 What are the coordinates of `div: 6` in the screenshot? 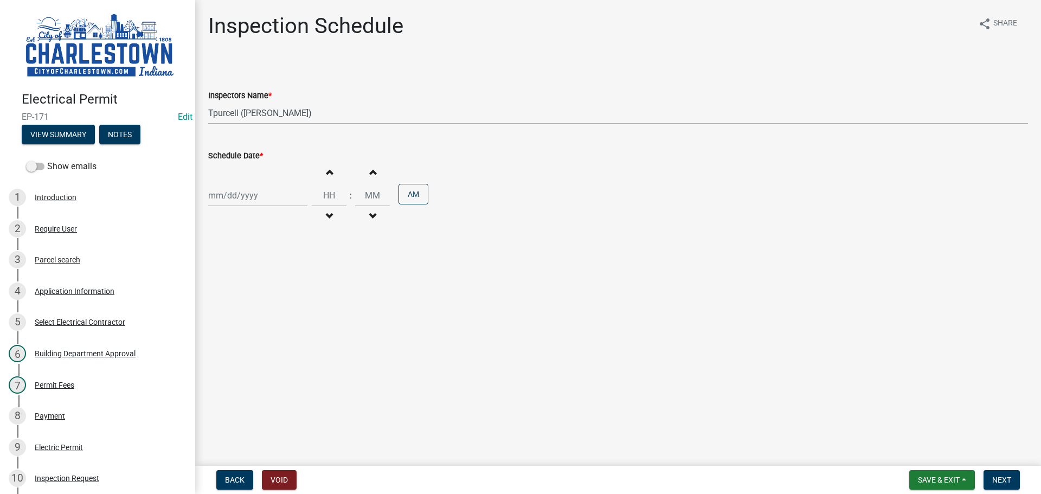 It's located at (17, 353).